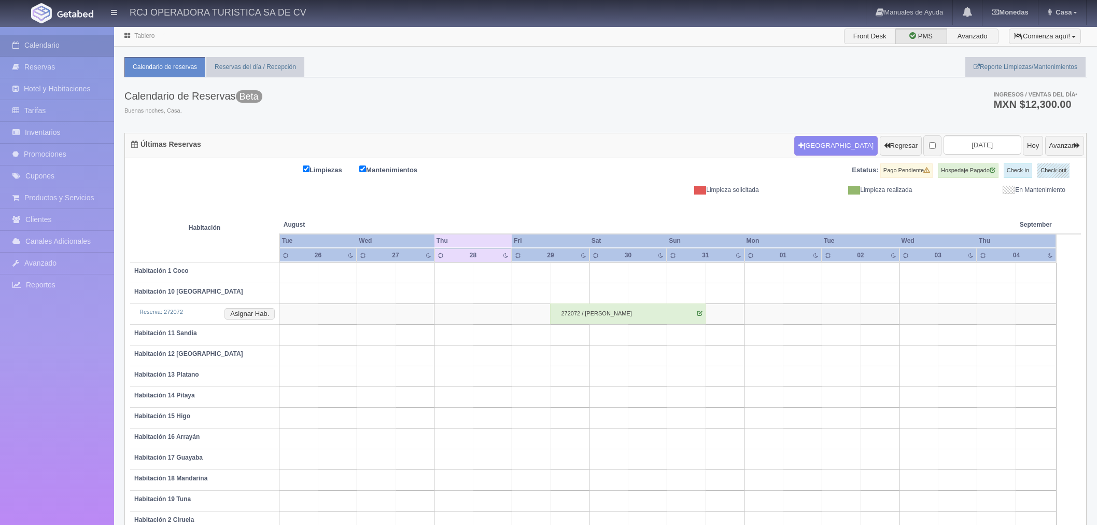 Image resolution: width=1097 pixels, height=525 pixels. What do you see at coordinates (938, 255) in the screenshot?
I see `div: 03` at bounding box center [938, 255].